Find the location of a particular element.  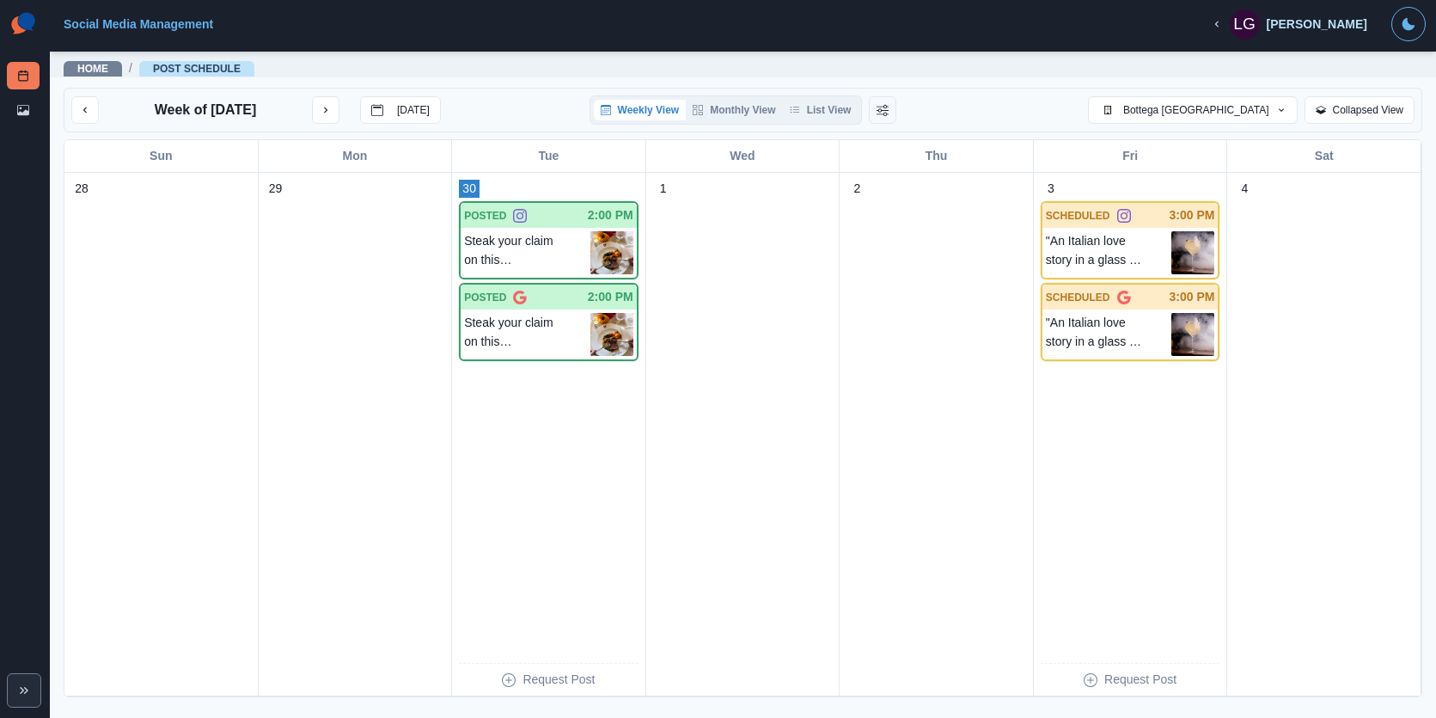

div: Laura Green is located at coordinates (1245, 24).